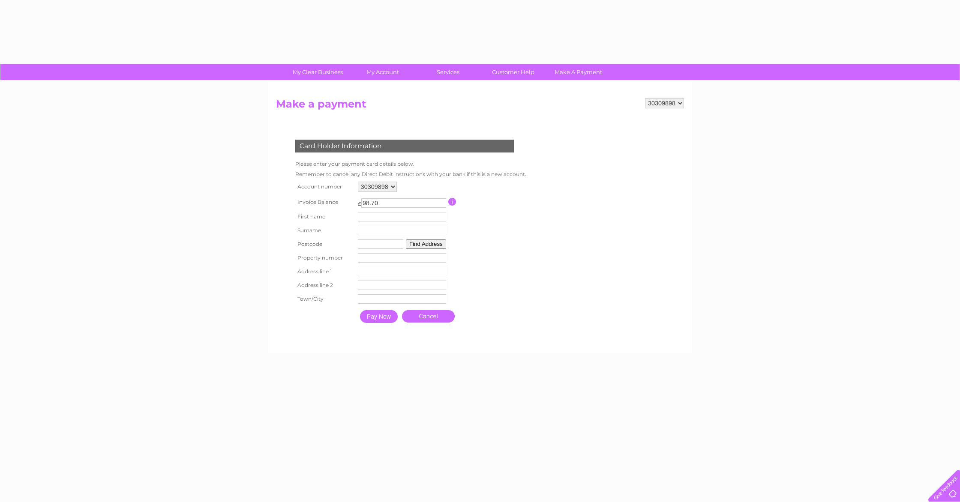 The image size is (960, 502). I want to click on h2: Make a payment, so click(480, 106).